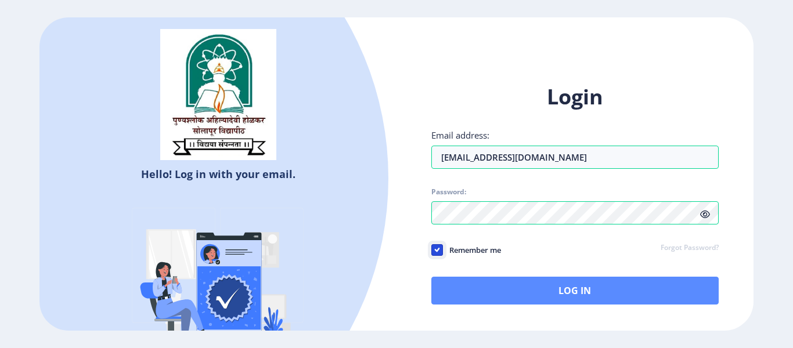 The width and height of the screenshot is (793, 348). I want to click on input: Email address, so click(575, 157).